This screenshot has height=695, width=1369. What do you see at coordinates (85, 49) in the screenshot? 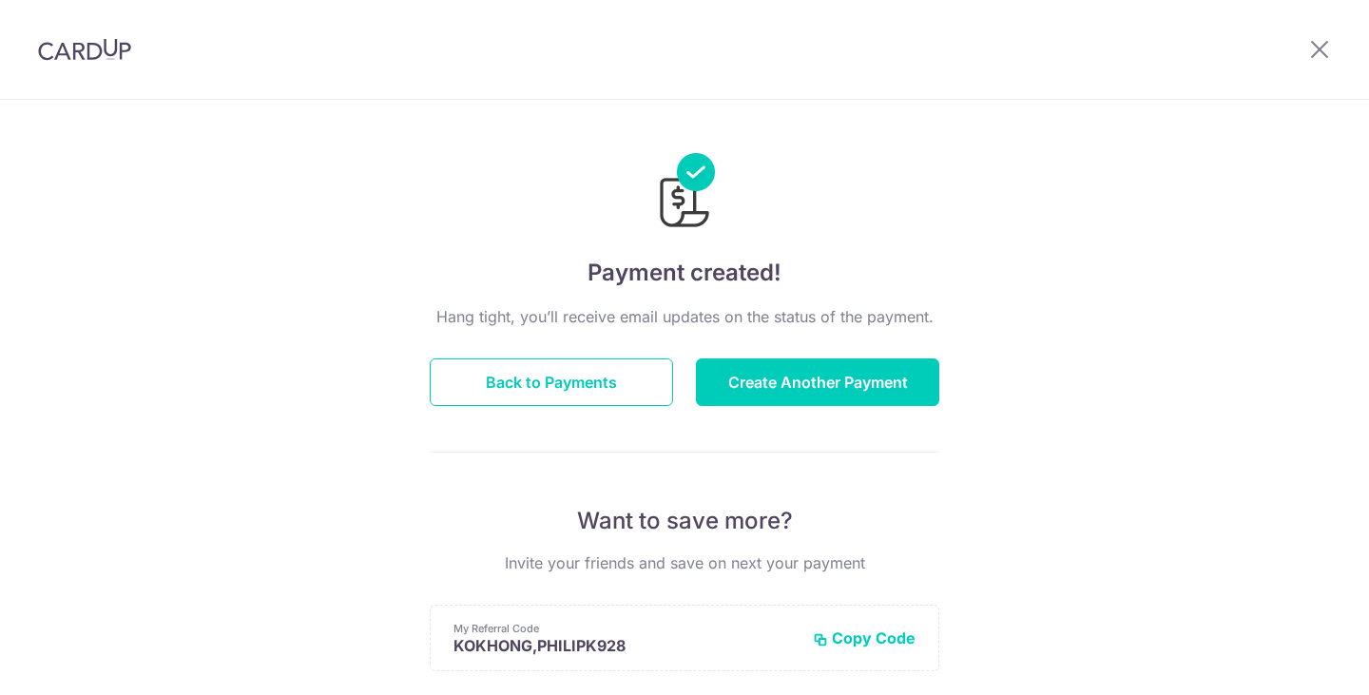
I see `img: CardUp` at bounding box center [85, 49].